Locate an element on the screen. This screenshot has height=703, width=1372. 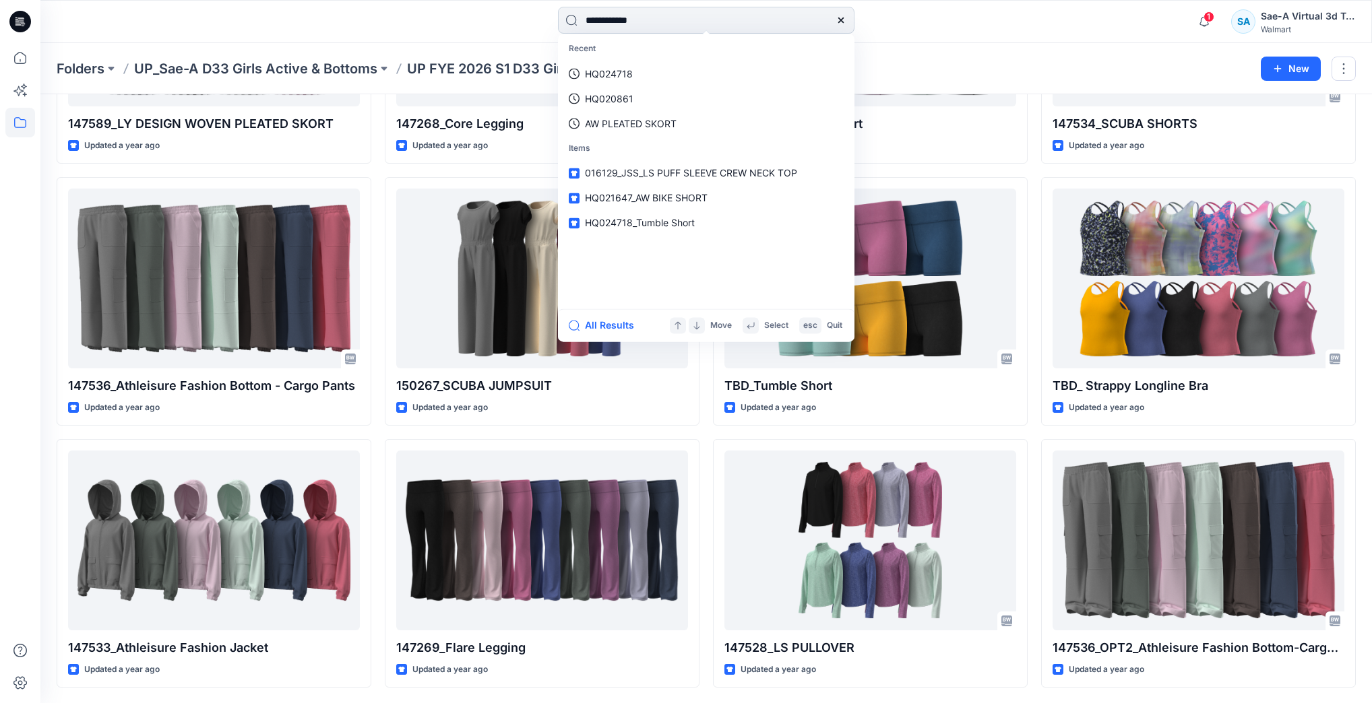
p: Select is located at coordinates (776, 325).